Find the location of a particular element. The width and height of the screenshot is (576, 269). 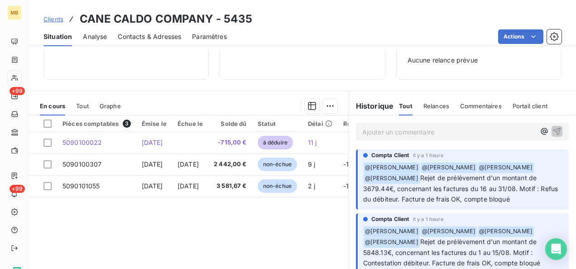

div: Pièces comptables is located at coordinates (97, 124).